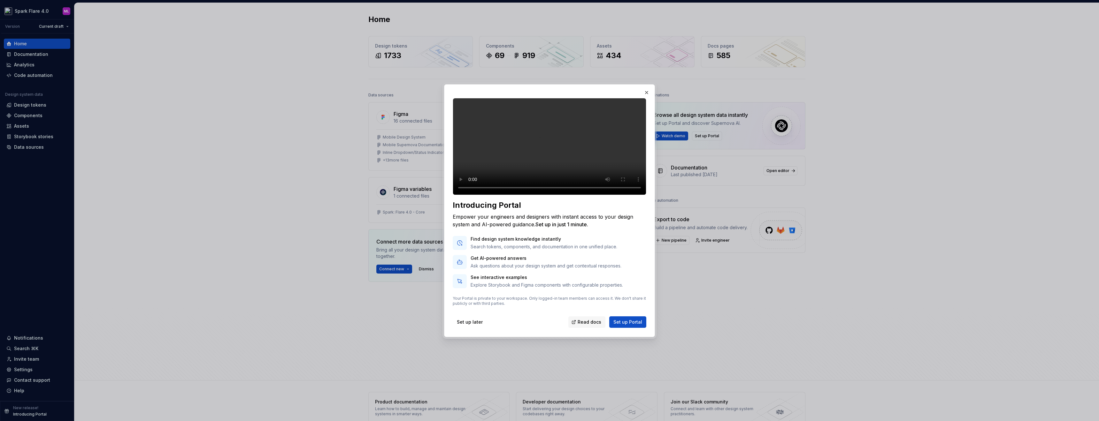 The image size is (1099, 421). What do you see at coordinates (544, 239) in the screenshot?
I see `p: Find design system knowledge instantly` at bounding box center [544, 239].